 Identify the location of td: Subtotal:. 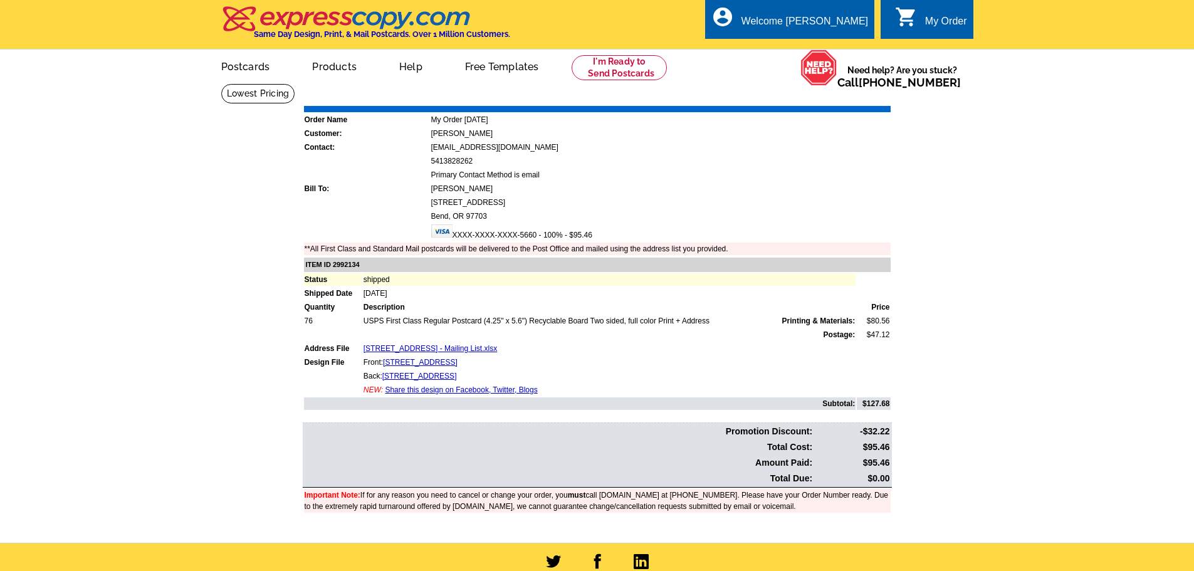
(580, 404).